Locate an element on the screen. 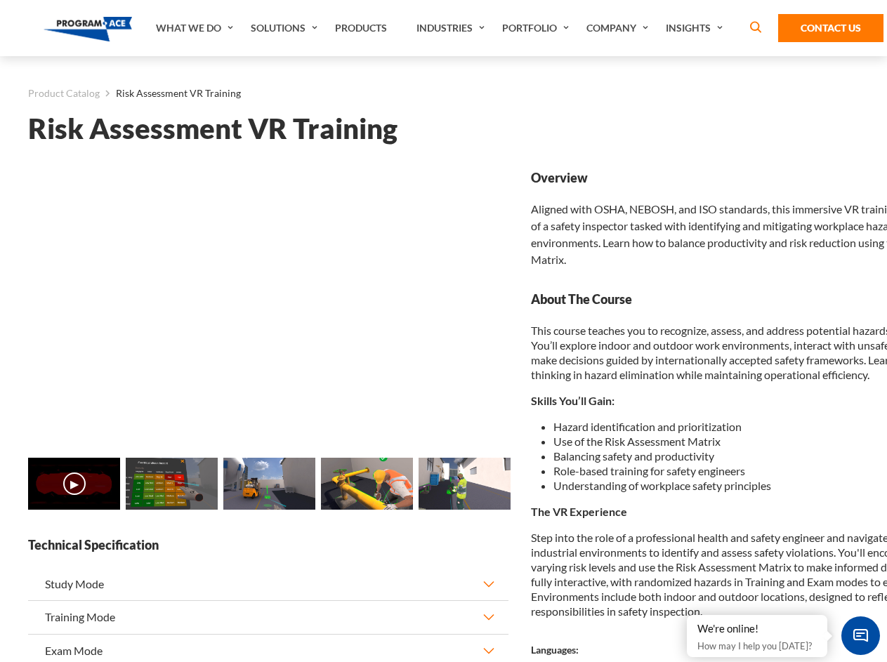 The image size is (887, 662). img: Risk Assessment VR Training - Preview 2 is located at coordinates (269, 484).